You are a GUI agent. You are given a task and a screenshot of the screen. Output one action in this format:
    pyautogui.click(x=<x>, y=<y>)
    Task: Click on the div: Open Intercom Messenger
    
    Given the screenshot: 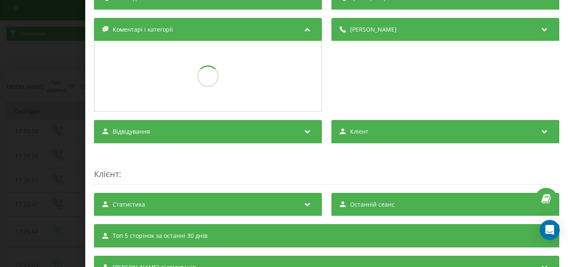 What is the action you would take?
    pyautogui.click(x=550, y=230)
    